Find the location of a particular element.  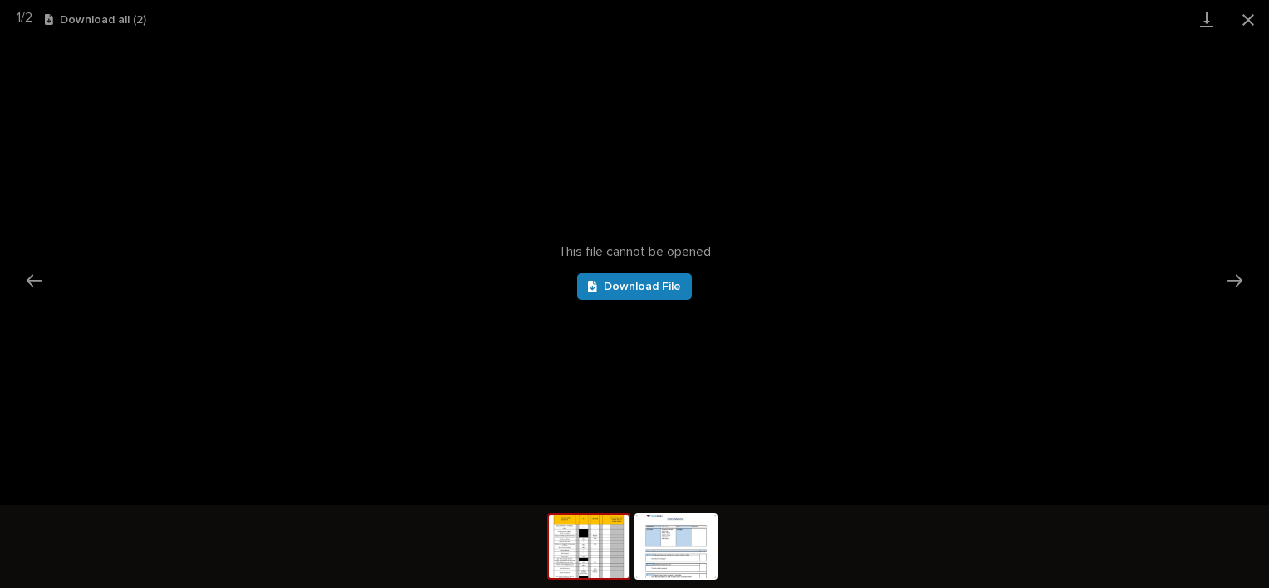

a: Download File is located at coordinates (634, 286).